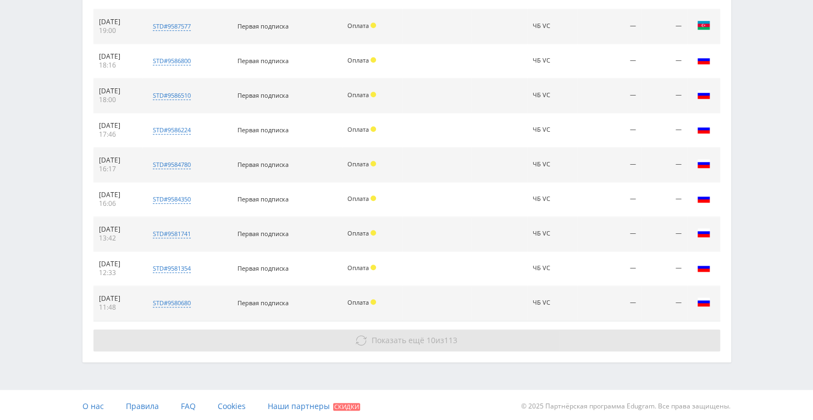 This screenshot has height=420, width=813. I want to click on div: std#9586800, so click(171, 61).